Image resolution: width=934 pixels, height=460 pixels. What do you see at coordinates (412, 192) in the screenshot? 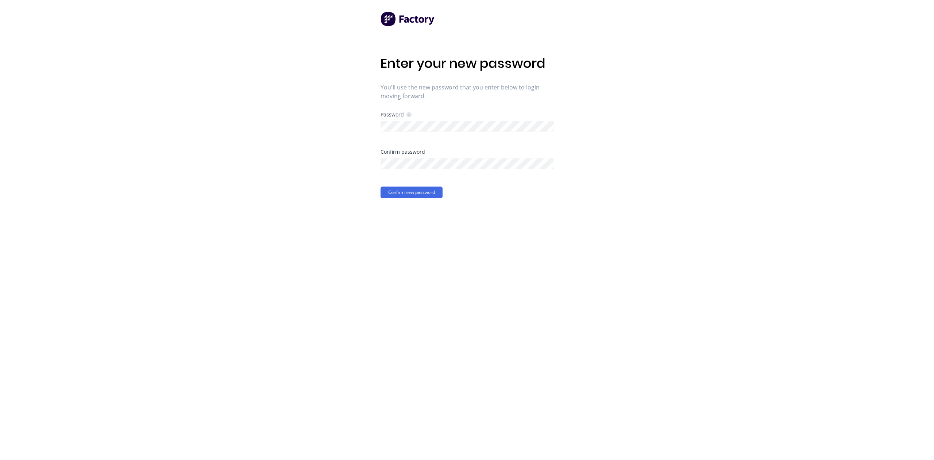
I see `button: Confirm new password` at bounding box center [412, 192].